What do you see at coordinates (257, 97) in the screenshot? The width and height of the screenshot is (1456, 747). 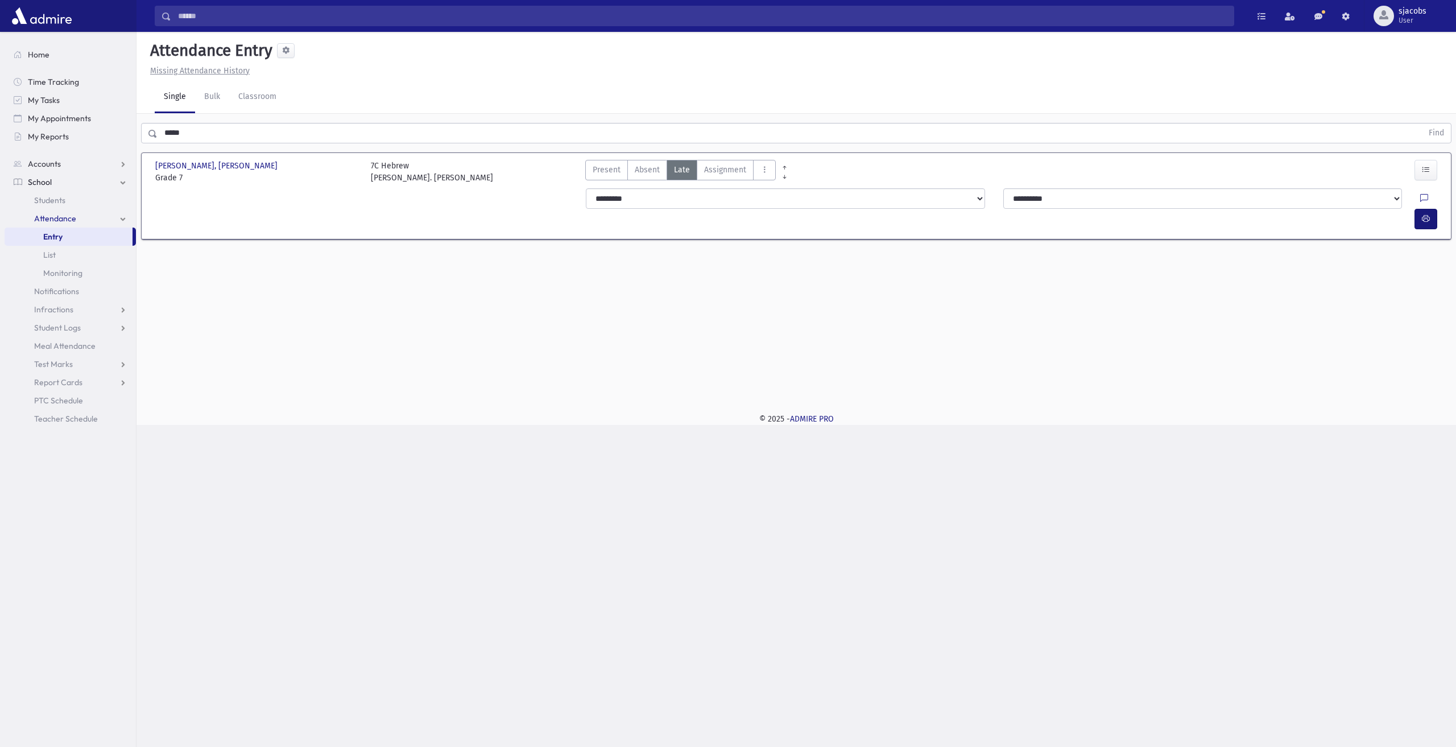 I see `a: Classroom` at bounding box center [257, 97].